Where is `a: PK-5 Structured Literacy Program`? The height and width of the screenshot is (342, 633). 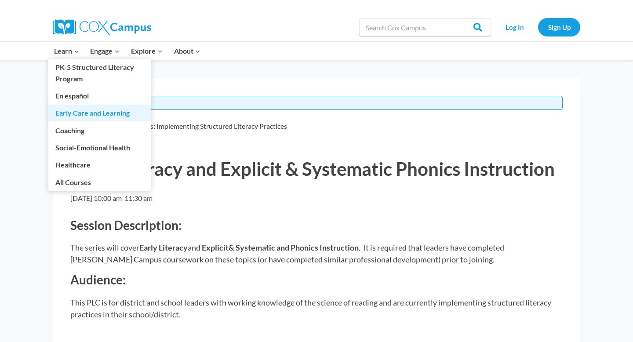
a: PK-5 Structured Literacy Program is located at coordinates (99, 73).